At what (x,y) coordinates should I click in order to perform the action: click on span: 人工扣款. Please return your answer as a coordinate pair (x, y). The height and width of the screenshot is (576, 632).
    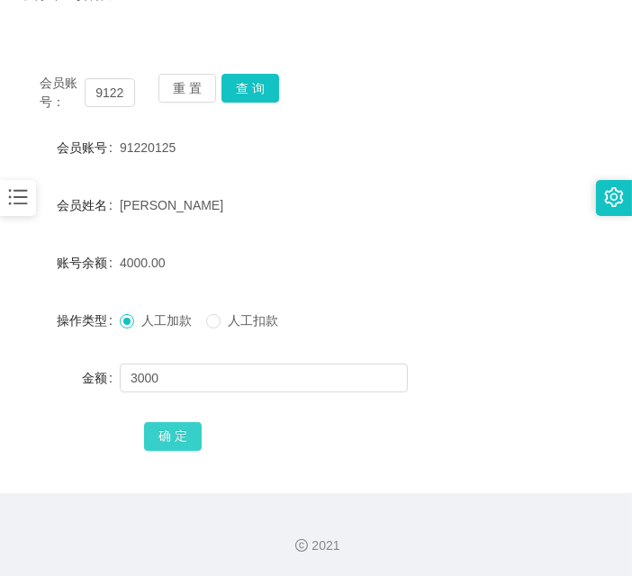
    Looking at the image, I should click on (253, 320).